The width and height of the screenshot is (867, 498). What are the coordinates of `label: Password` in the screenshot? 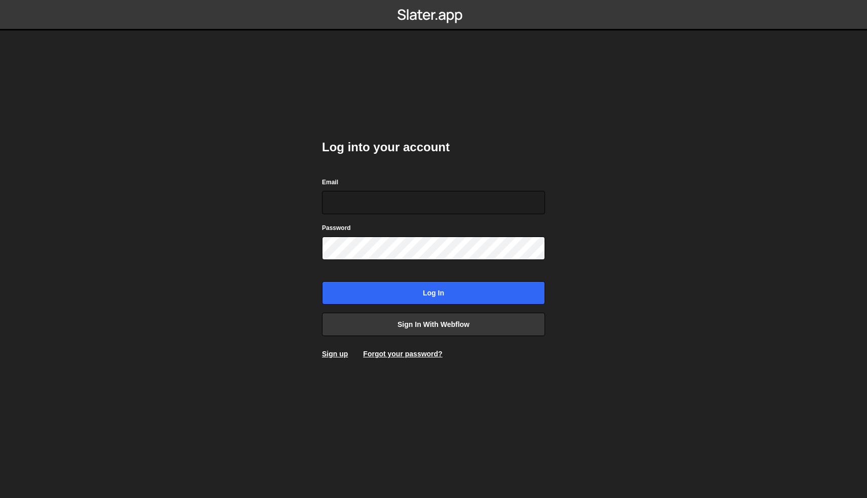 It's located at (336, 228).